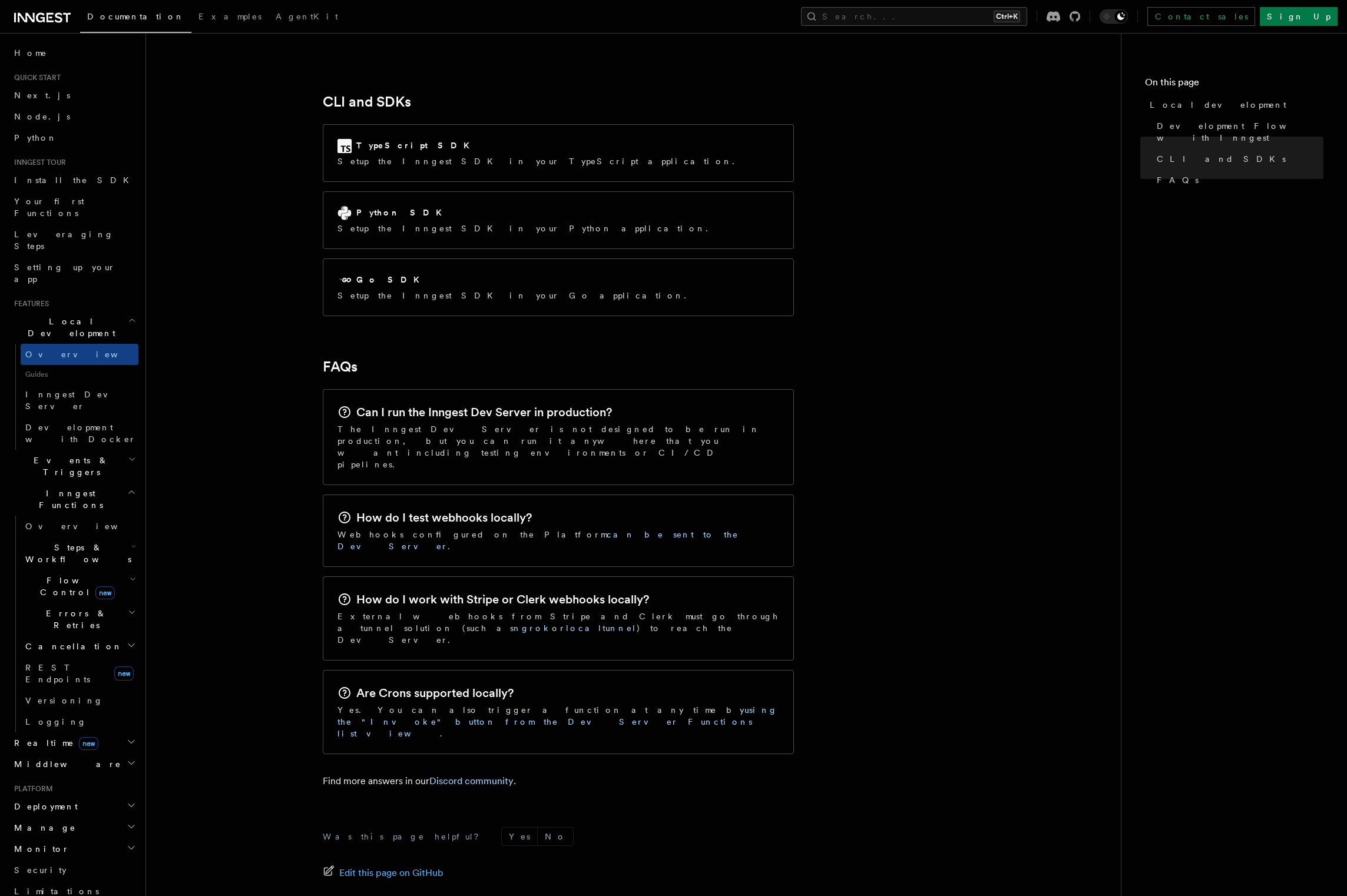 Image resolution: width=1347 pixels, height=896 pixels. I want to click on a: Inngest Dev Server, so click(79, 400).